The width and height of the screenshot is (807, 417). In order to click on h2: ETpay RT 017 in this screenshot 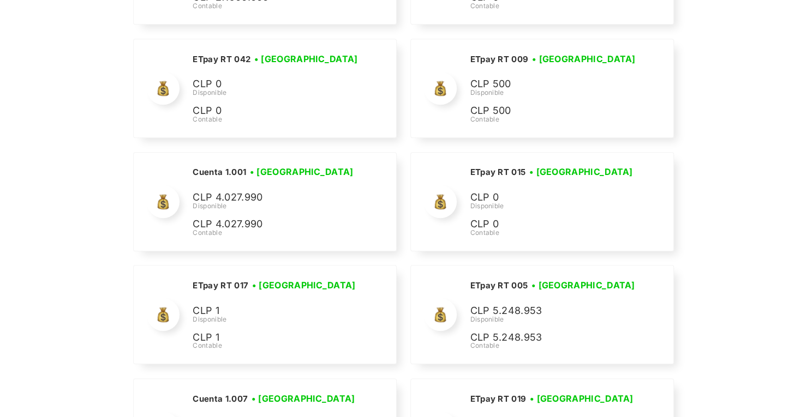, I will do `click(220, 286)`.